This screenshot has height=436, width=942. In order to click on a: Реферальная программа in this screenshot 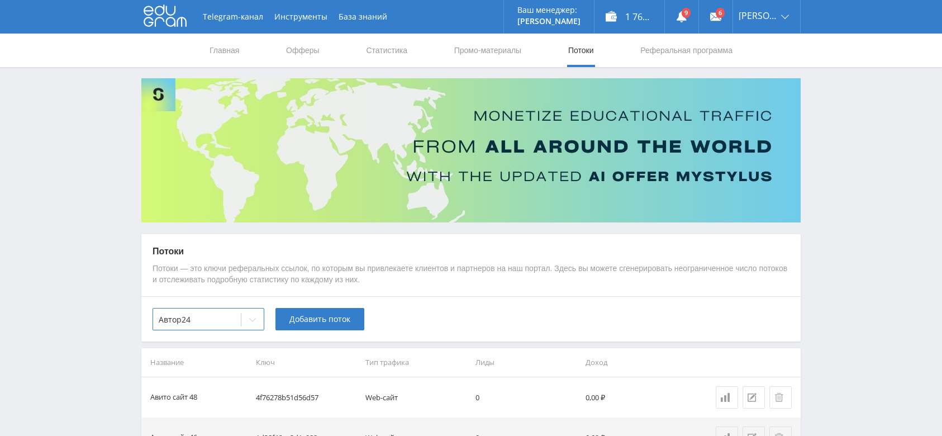, I will do `click(686, 50)`.